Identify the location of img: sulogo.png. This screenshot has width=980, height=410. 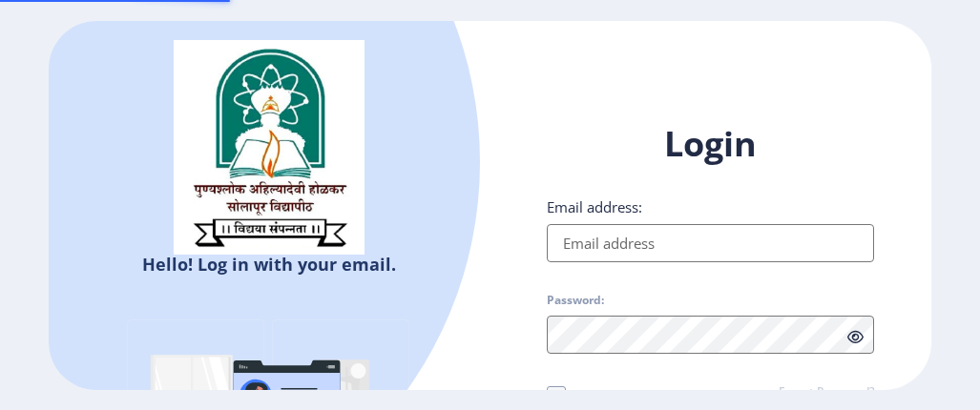
(269, 148).